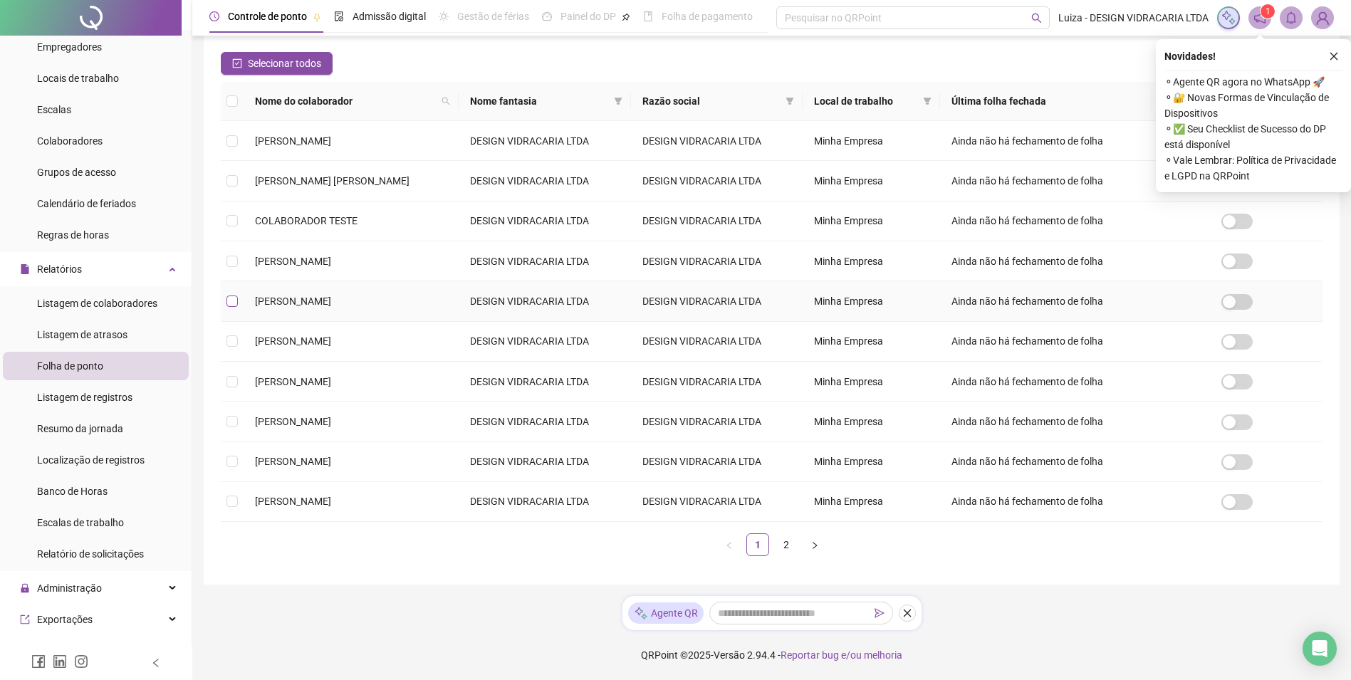 Image resolution: width=1351 pixels, height=680 pixels. I want to click on span: left, so click(729, 545).